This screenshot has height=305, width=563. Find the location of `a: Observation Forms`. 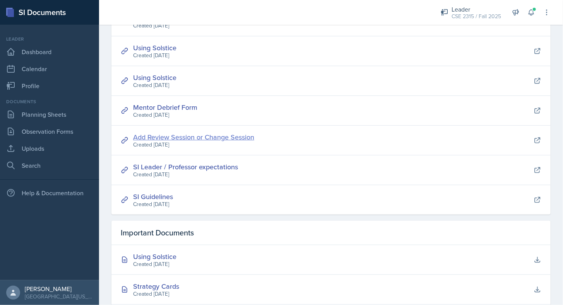

a: Observation Forms is located at coordinates (50, 132).